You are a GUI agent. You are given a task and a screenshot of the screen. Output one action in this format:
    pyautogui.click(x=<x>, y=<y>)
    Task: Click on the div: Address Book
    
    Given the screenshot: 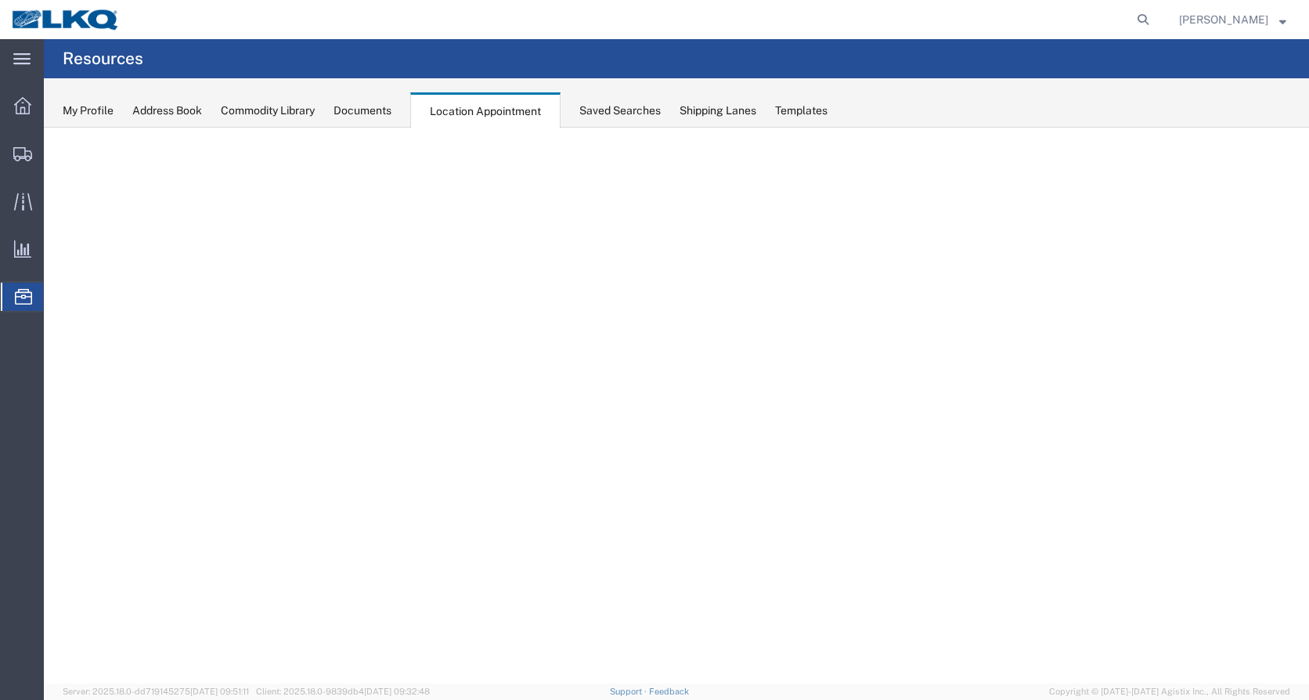 What is the action you would take?
    pyautogui.click(x=167, y=110)
    